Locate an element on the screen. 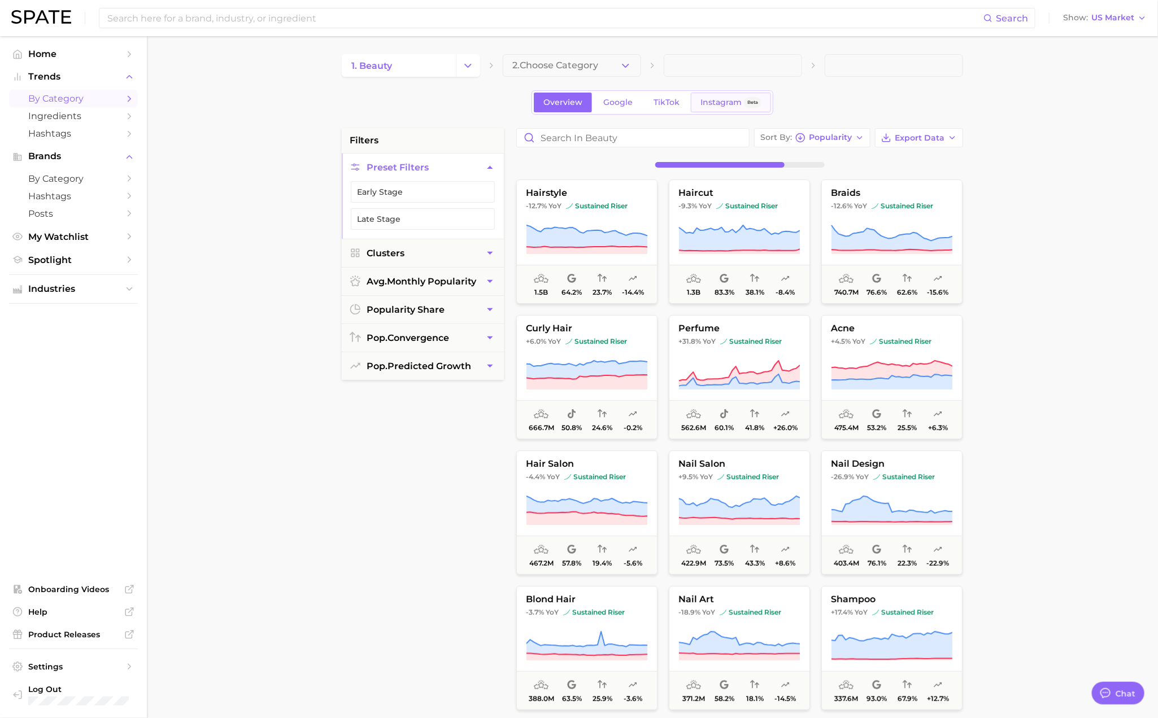  span: 60.1% is located at coordinates (724, 428).